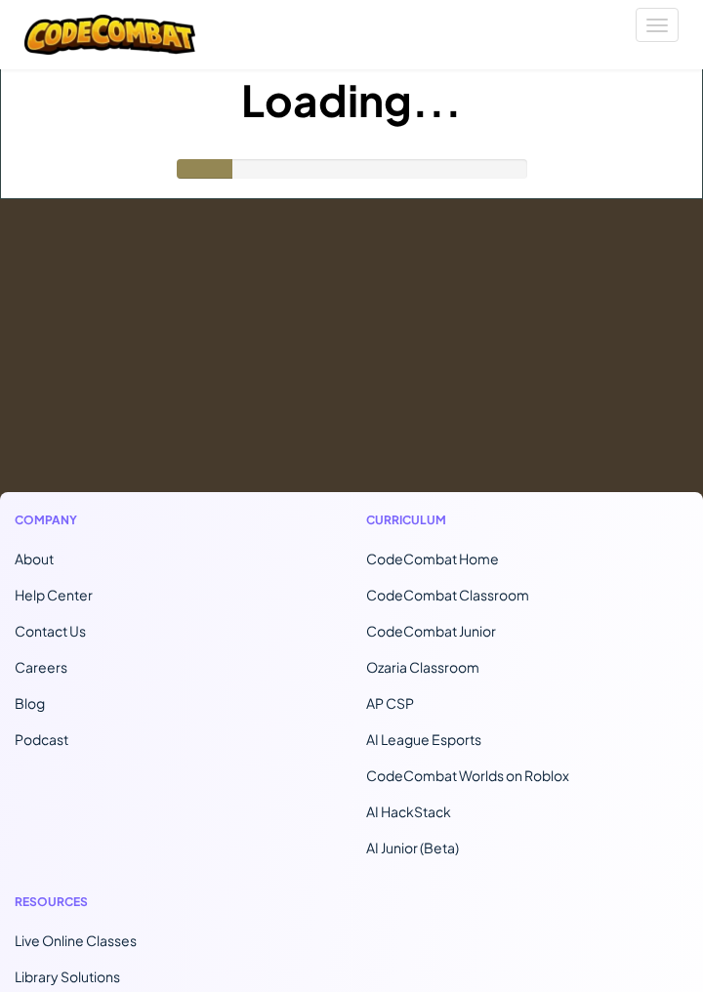  I want to click on a: Library Solutions, so click(67, 976).